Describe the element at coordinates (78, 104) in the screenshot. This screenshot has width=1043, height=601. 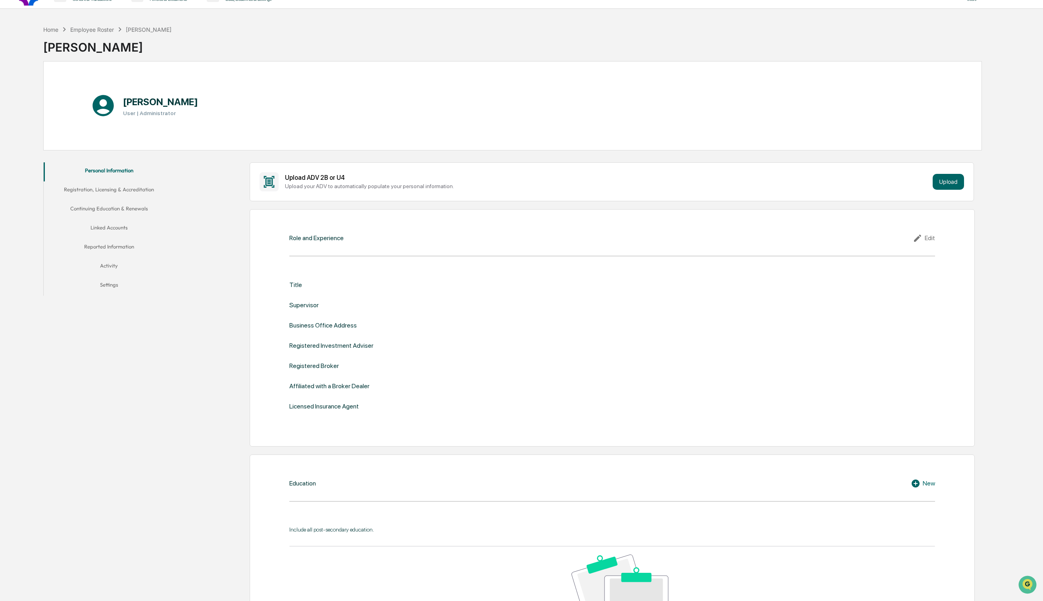
I see `a: 🗄️Attestations` at that location.